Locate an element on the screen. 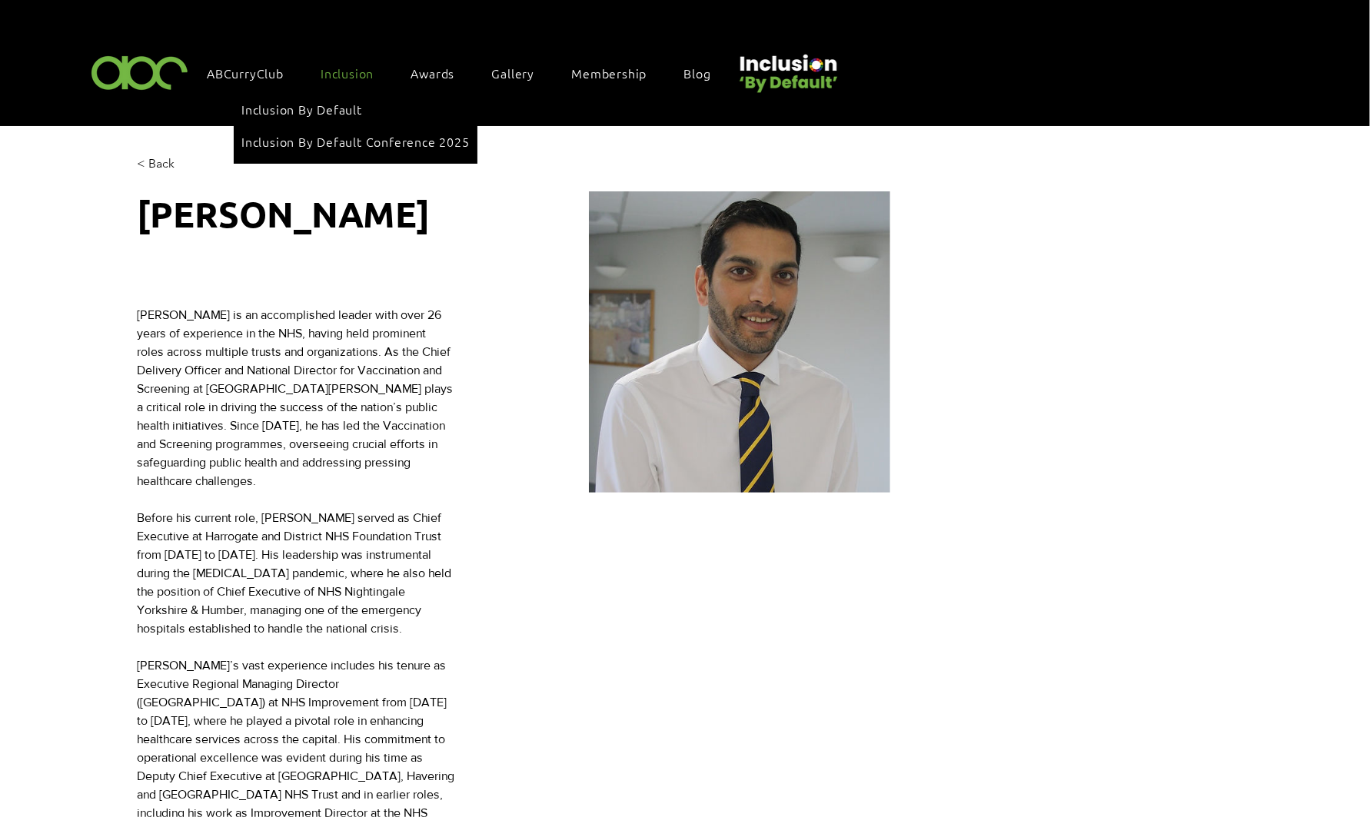  span: Inclusion By Default Conference 2025 is located at coordinates (355, 141).